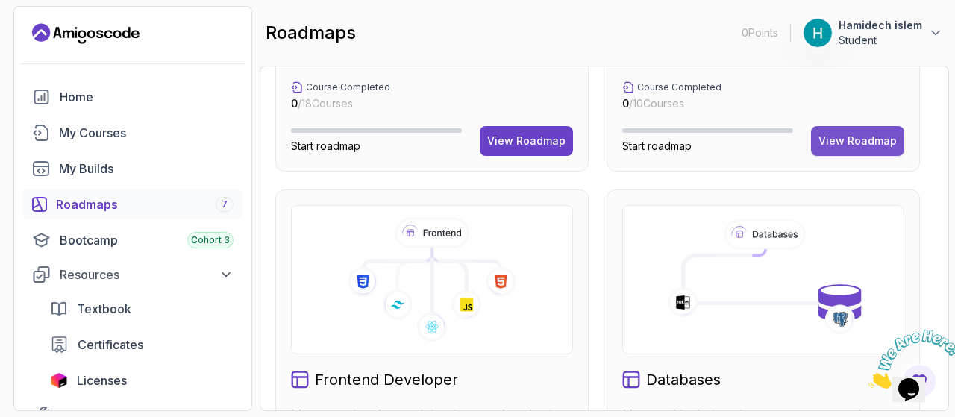 Image resolution: width=955 pixels, height=417 pixels. I want to click on span: 7, so click(225, 205).